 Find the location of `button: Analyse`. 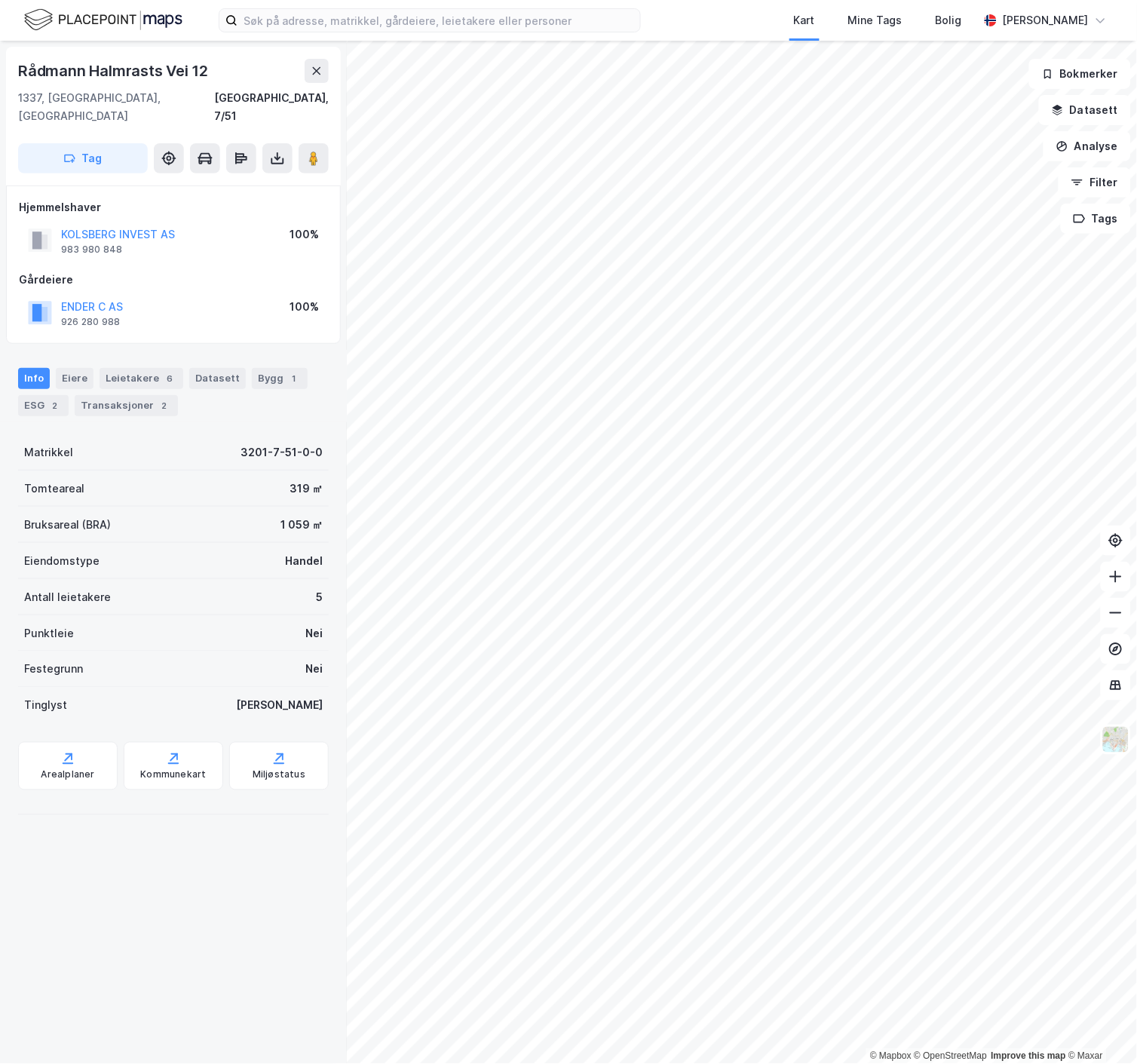

button: Analyse is located at coordinates (1087, 146).